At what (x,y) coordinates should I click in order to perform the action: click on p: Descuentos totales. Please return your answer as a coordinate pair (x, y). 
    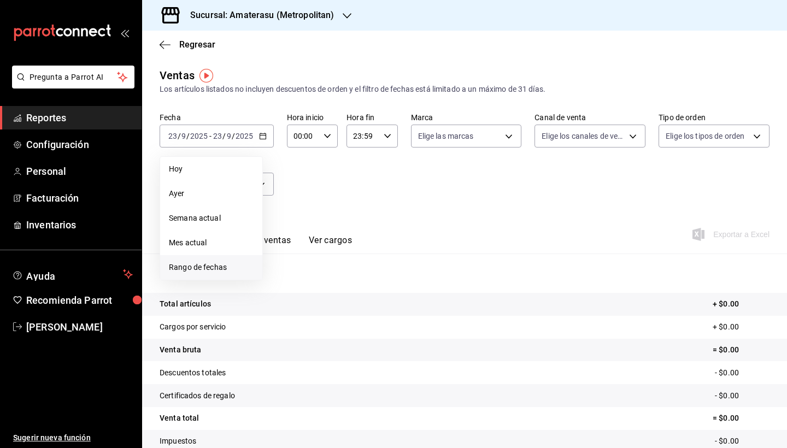
    Looking at the image, I should click on (192, 373).